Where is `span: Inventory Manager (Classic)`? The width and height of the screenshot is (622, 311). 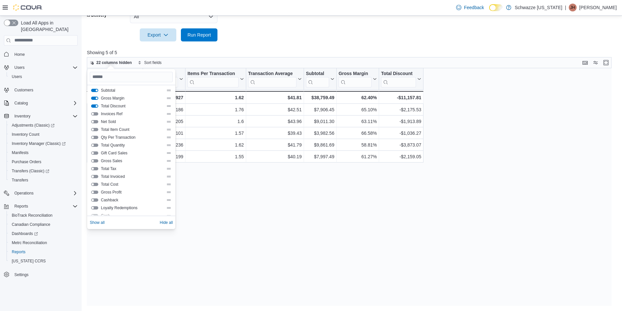 span: Inventory Manager (Classic) is located at coordinates (39, 144).